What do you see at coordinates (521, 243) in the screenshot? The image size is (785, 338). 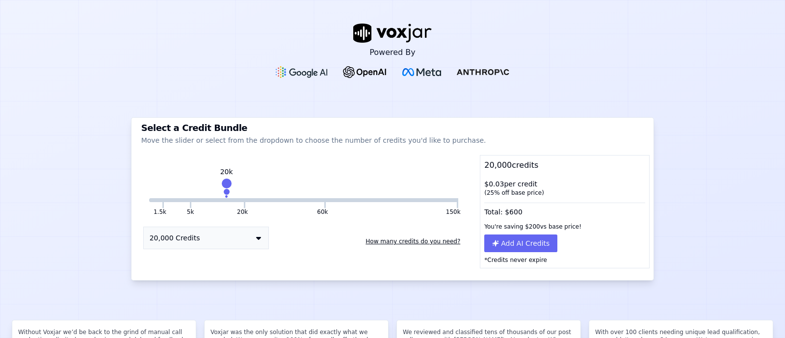 I see `button: Add AI Credits` at bounding box center [521, 243].